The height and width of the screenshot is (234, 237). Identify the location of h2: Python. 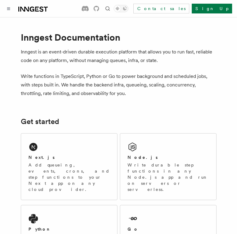
(40, 229).